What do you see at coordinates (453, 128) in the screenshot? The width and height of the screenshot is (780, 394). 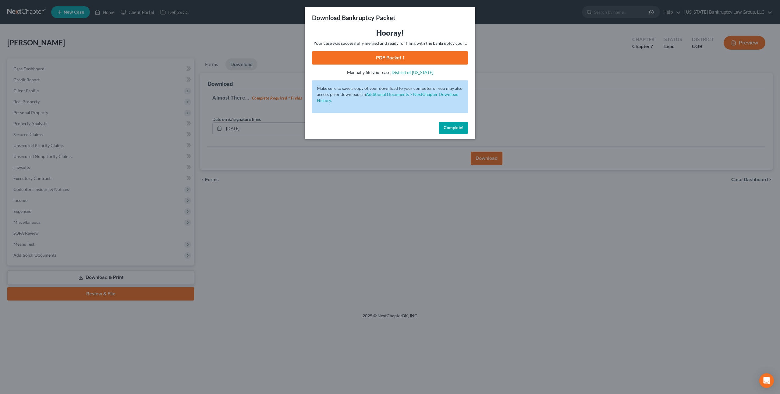 I see `span: Complete!` at bounding box center [453, 128].